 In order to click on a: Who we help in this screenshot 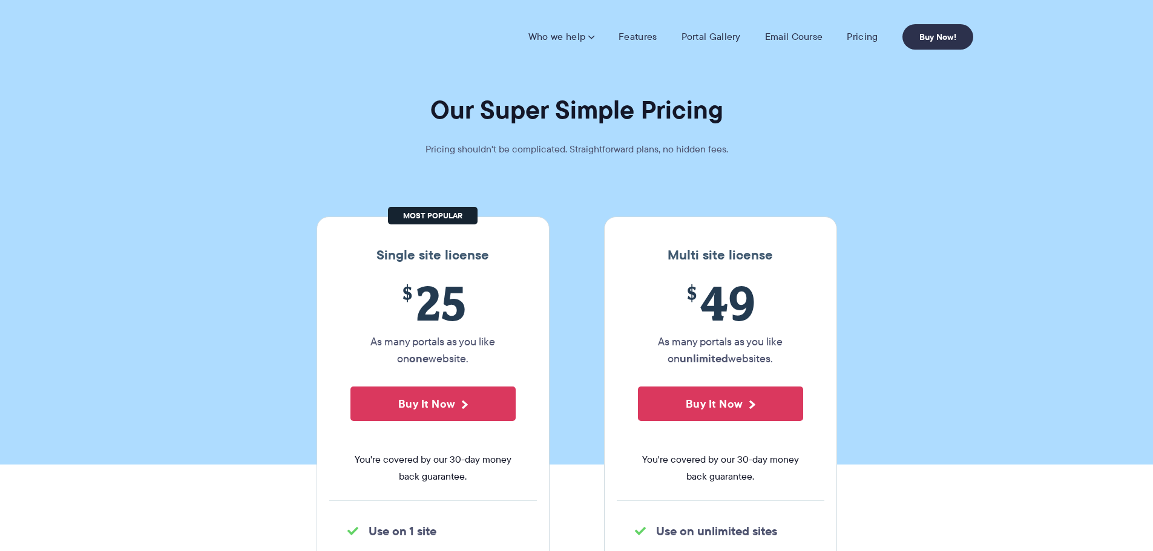, I will do `click(561, 37)`.